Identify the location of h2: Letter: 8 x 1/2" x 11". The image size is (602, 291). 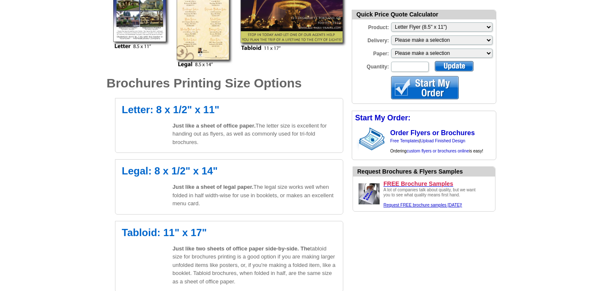
(229, 110).